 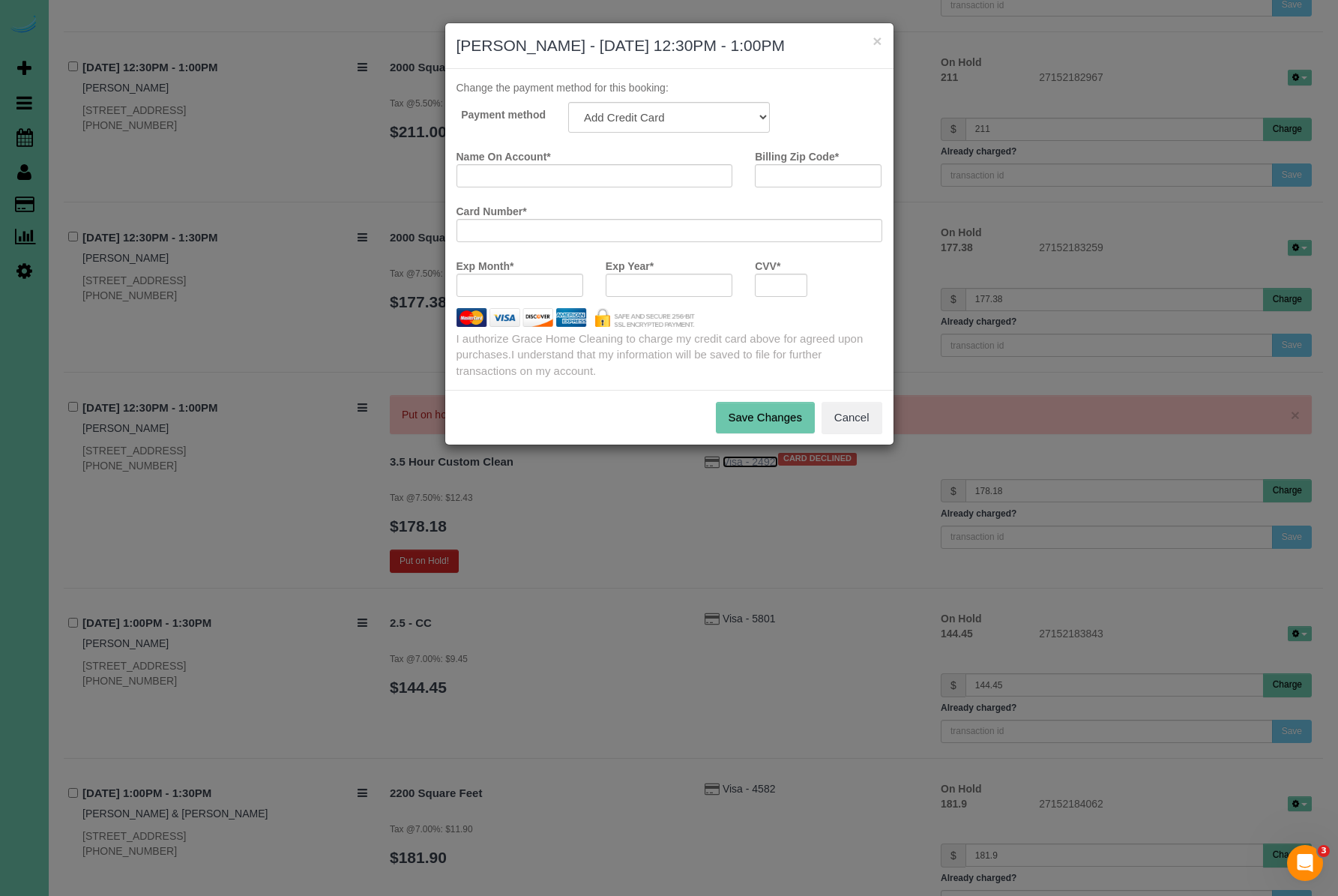 I want to click on label: Name On Account, so click(x=504, y=153).